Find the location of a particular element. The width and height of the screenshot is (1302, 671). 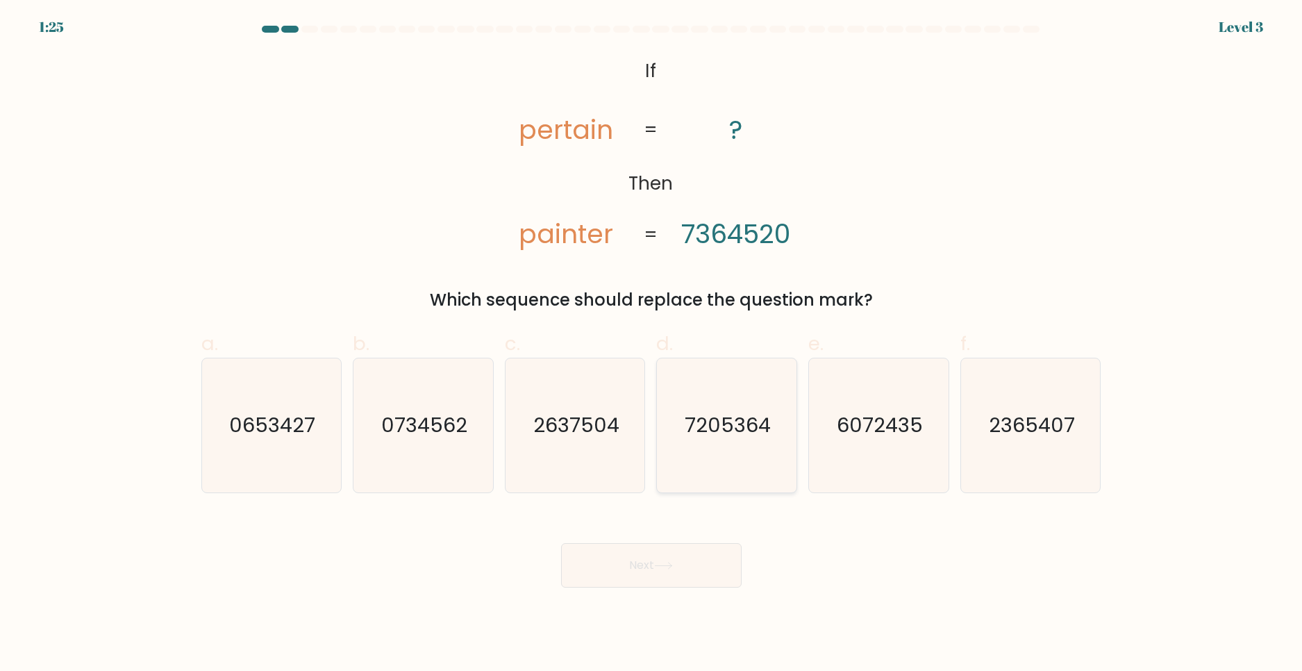

div: 1:25 is located at coordinates (51, 27).